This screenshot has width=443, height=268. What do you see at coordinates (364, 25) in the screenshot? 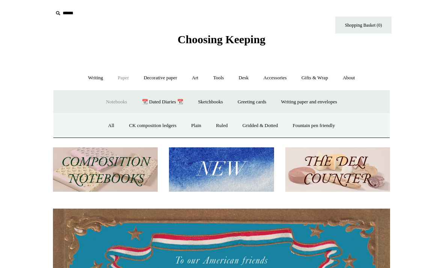
I see `a: Shopping Basket (0)` at bounding box center [364, 25].